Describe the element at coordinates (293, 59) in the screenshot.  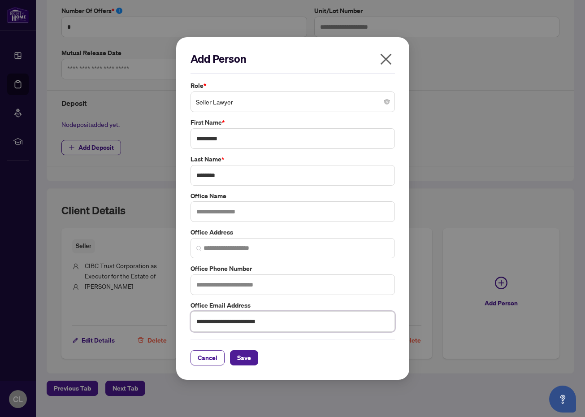
I see `h2: Add Person` at that location.